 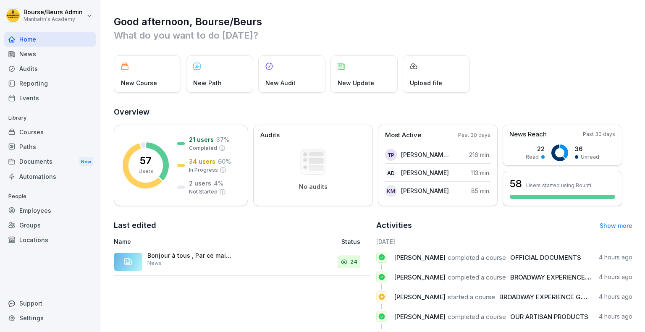 What do you see at coordinates (202, 161) in the screenshot?
I see `p: 34 users` at bounding box center [202, 161].